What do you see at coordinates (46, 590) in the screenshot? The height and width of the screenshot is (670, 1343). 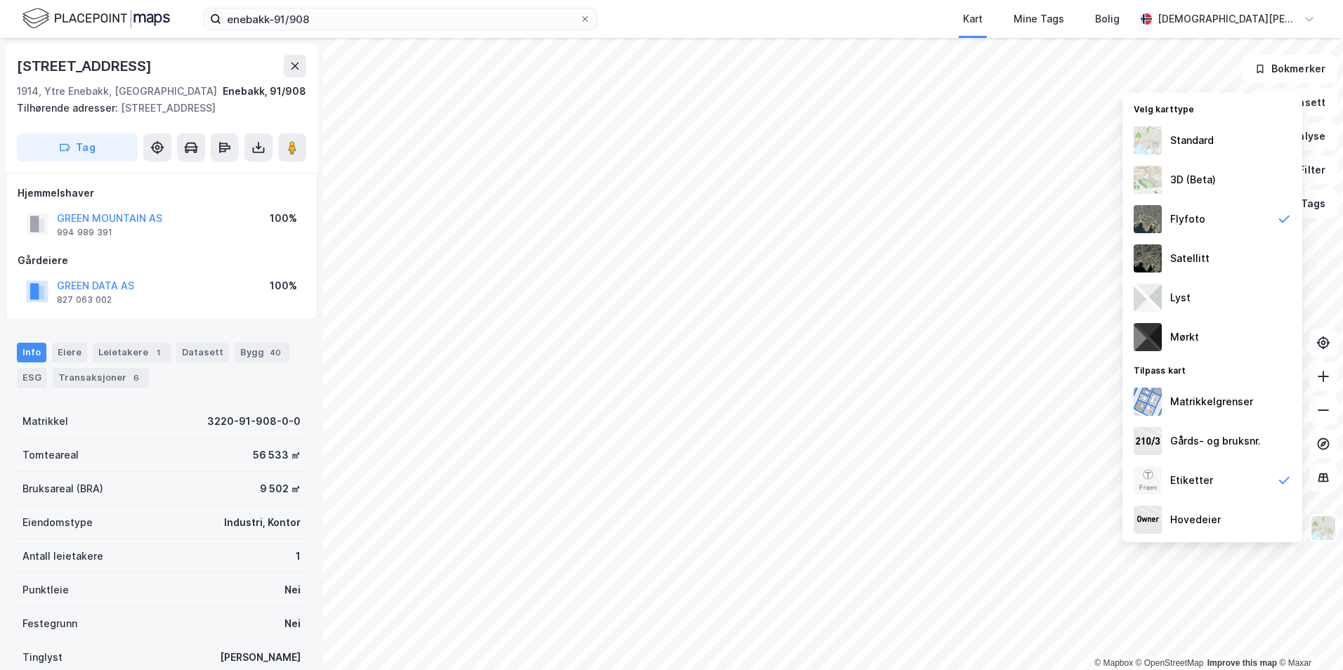 I see `div: Punktleie` at bounding box center [46, 590].